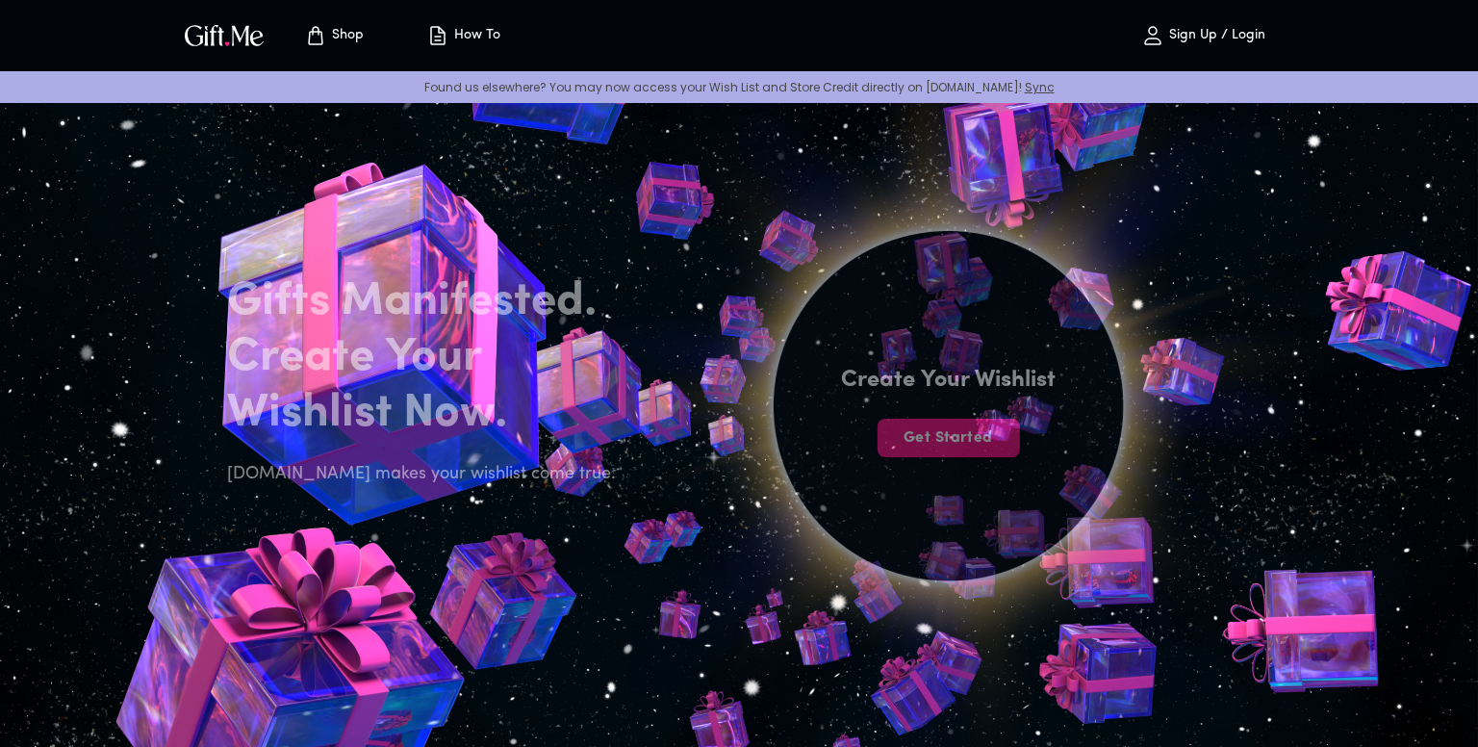 The width and height of the screenshot is (1478, 747). Describe the element at coordinates (948, 438) in the screenshot. I see `button: Get Started` at that location.